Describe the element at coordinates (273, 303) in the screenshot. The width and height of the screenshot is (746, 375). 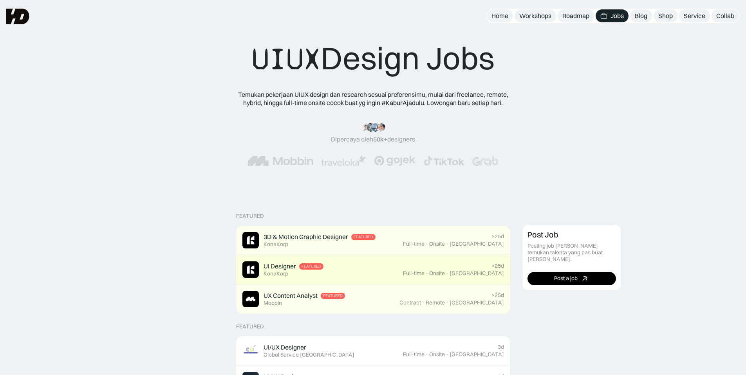
I see `div: Mobbin` at that location.